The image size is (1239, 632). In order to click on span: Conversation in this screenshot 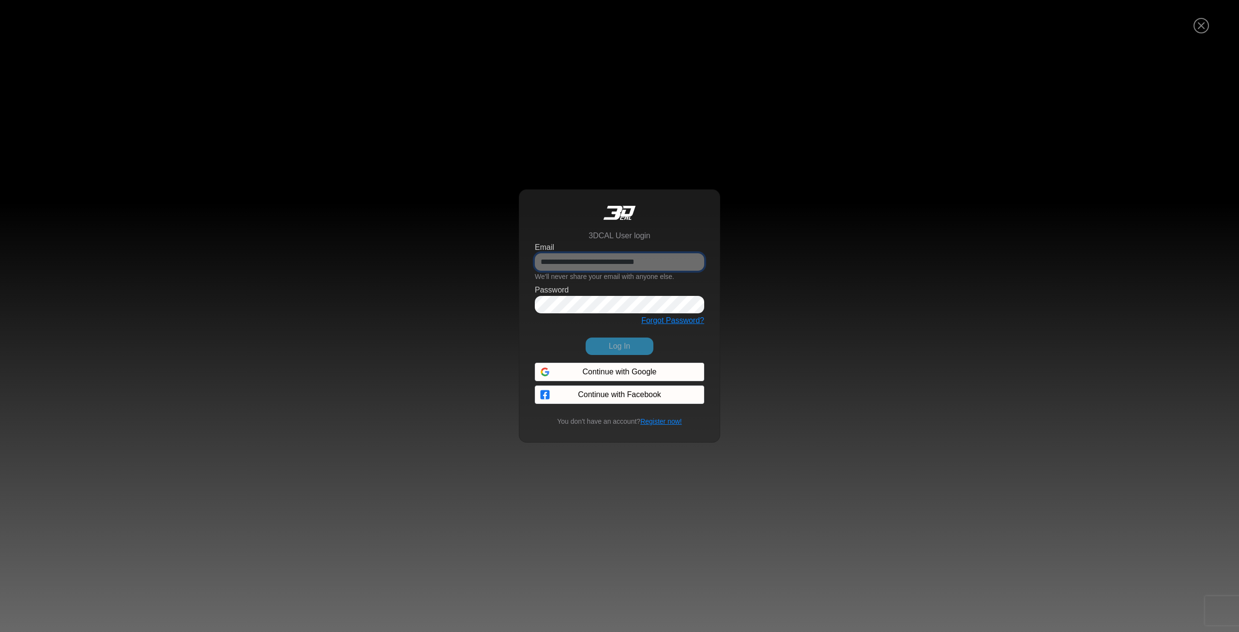, I will do `click(35, 306)`.